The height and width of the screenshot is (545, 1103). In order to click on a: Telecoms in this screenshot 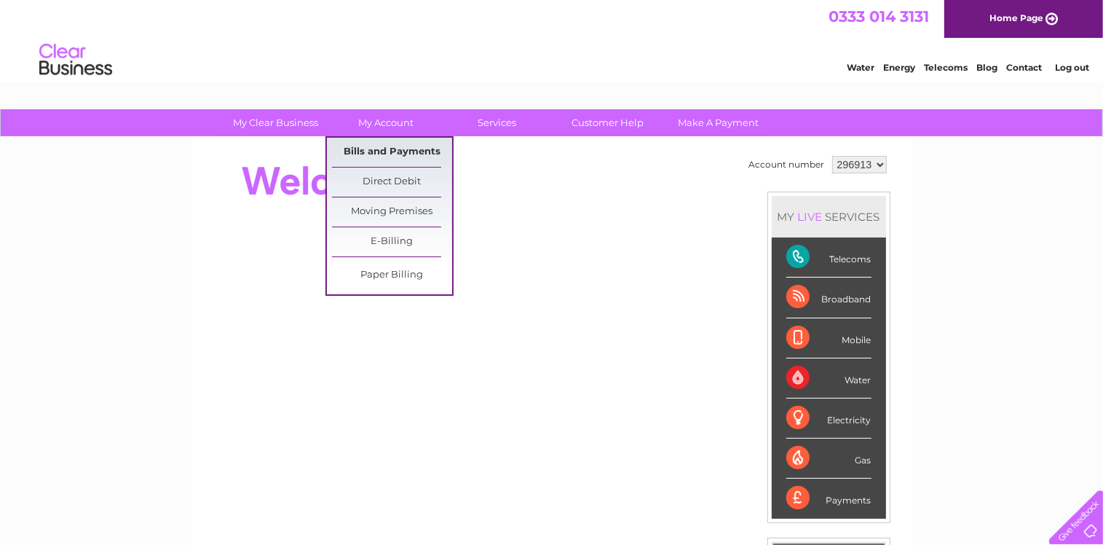, I will do `click(946, 67)`.